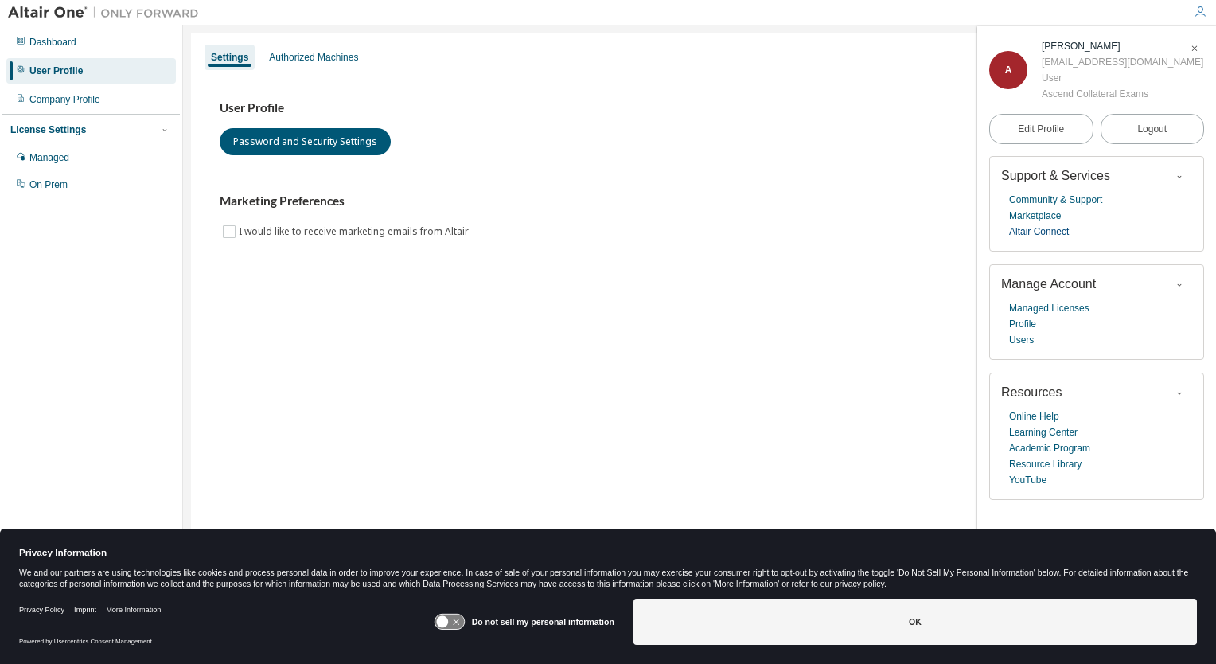 The image size is (1216, 664). I want to click on div: On Prem, so click(49, 185).